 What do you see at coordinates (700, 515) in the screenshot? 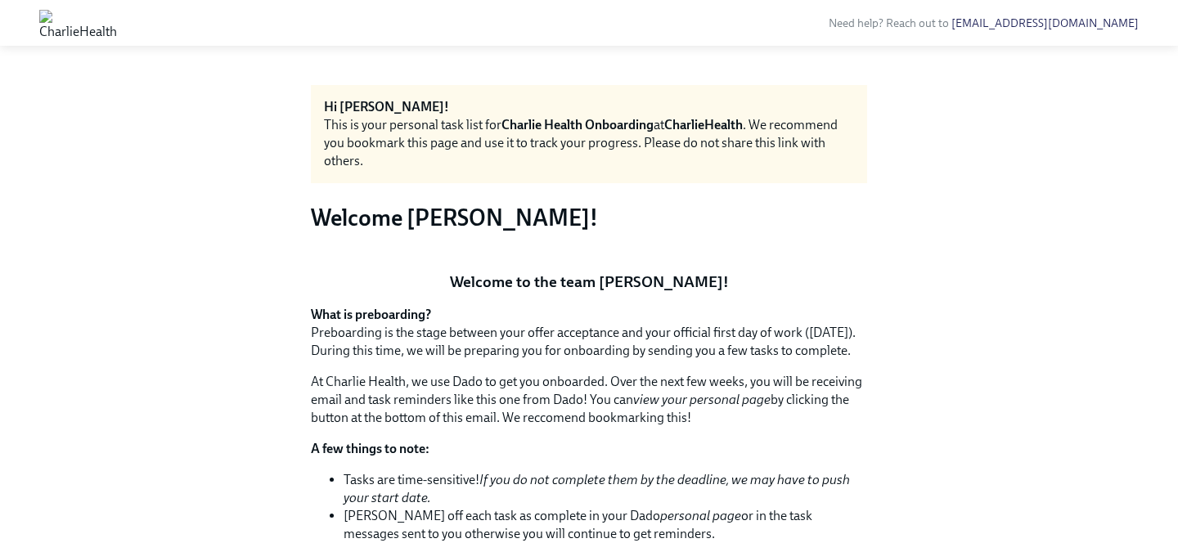
I see `em: personal page` at bounding box center [700, 515].